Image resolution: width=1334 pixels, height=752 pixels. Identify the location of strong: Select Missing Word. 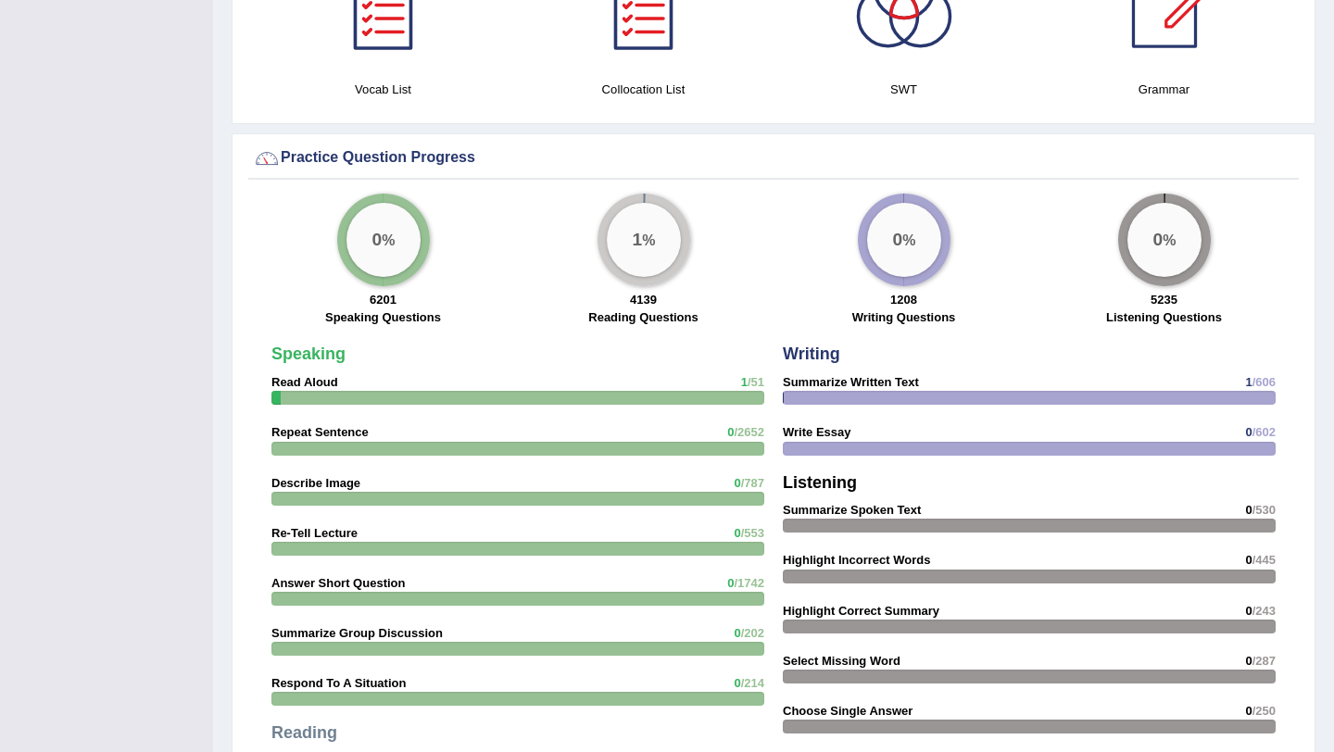
(841, 661).